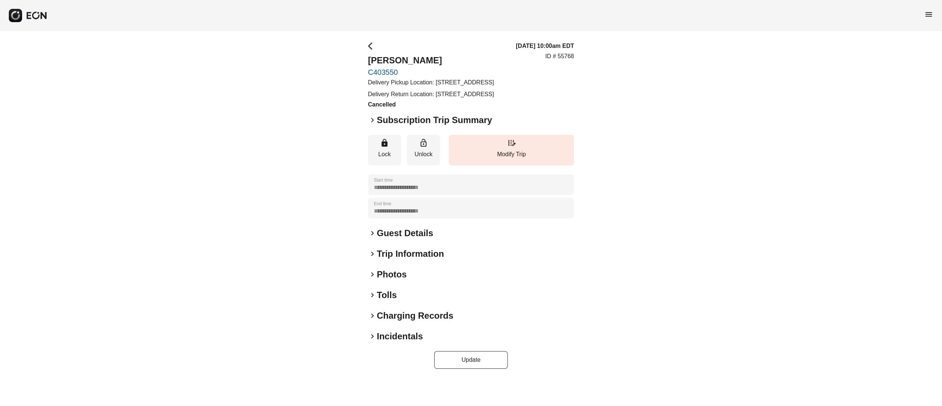 The height and width of the screenshot is (406, 942). I want to click on h2: Incidentals, so click(400, 336).